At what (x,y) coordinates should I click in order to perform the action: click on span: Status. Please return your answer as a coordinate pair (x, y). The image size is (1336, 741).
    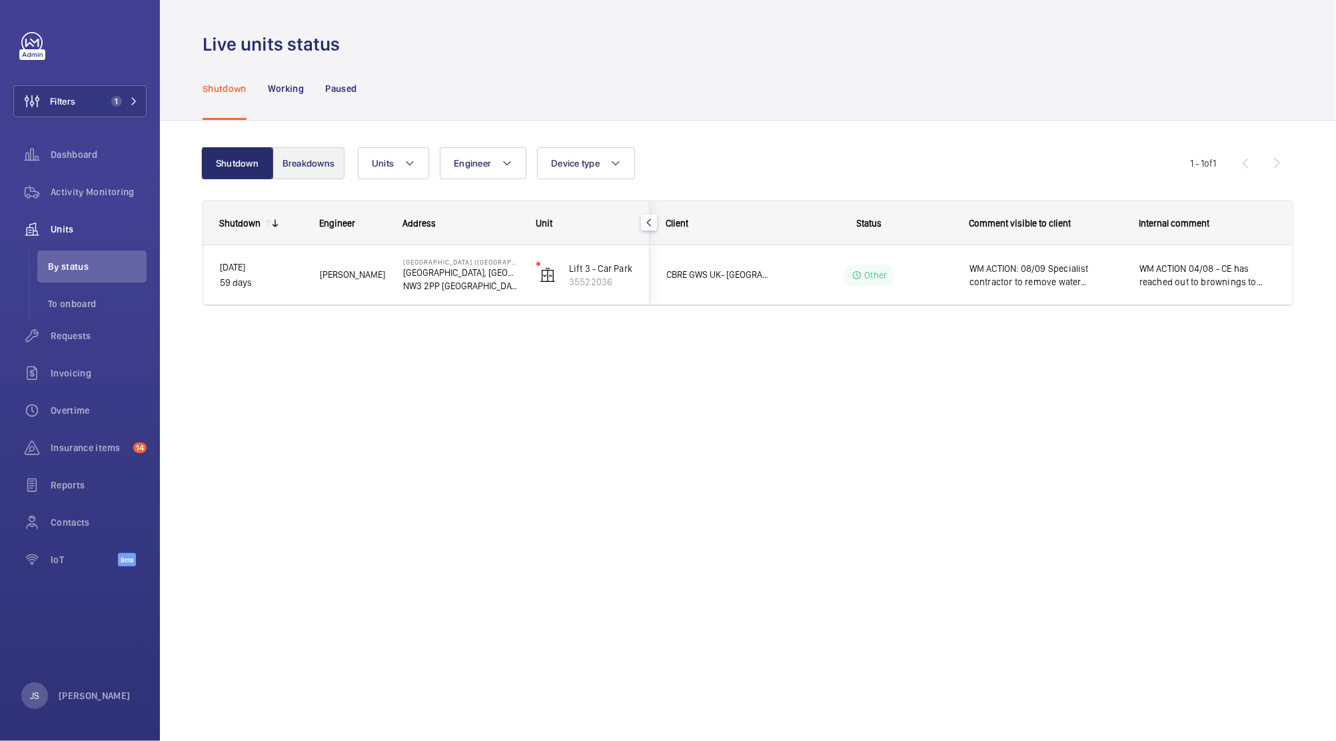
    Looking at the image, I should click on (869, 223).